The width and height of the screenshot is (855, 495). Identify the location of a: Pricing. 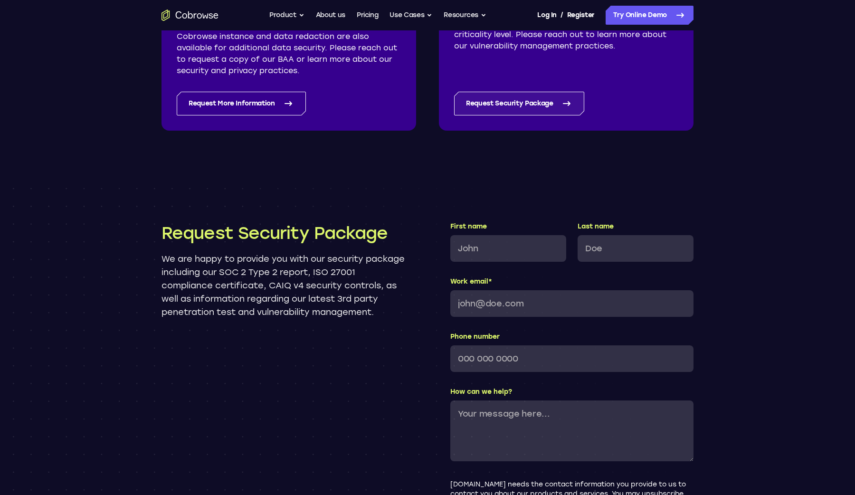
(368, 15).